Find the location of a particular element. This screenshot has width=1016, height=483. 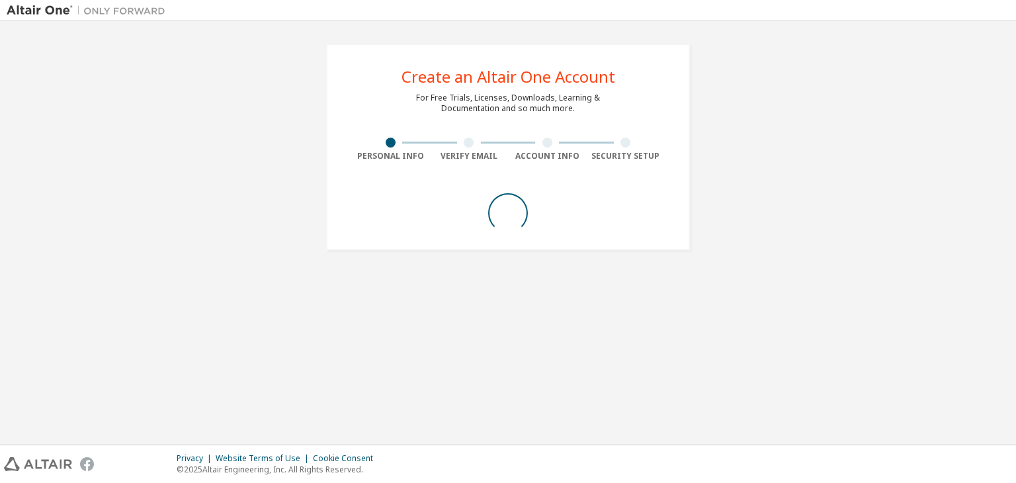

img: facebook.svg is located at coordinates (87, 464).